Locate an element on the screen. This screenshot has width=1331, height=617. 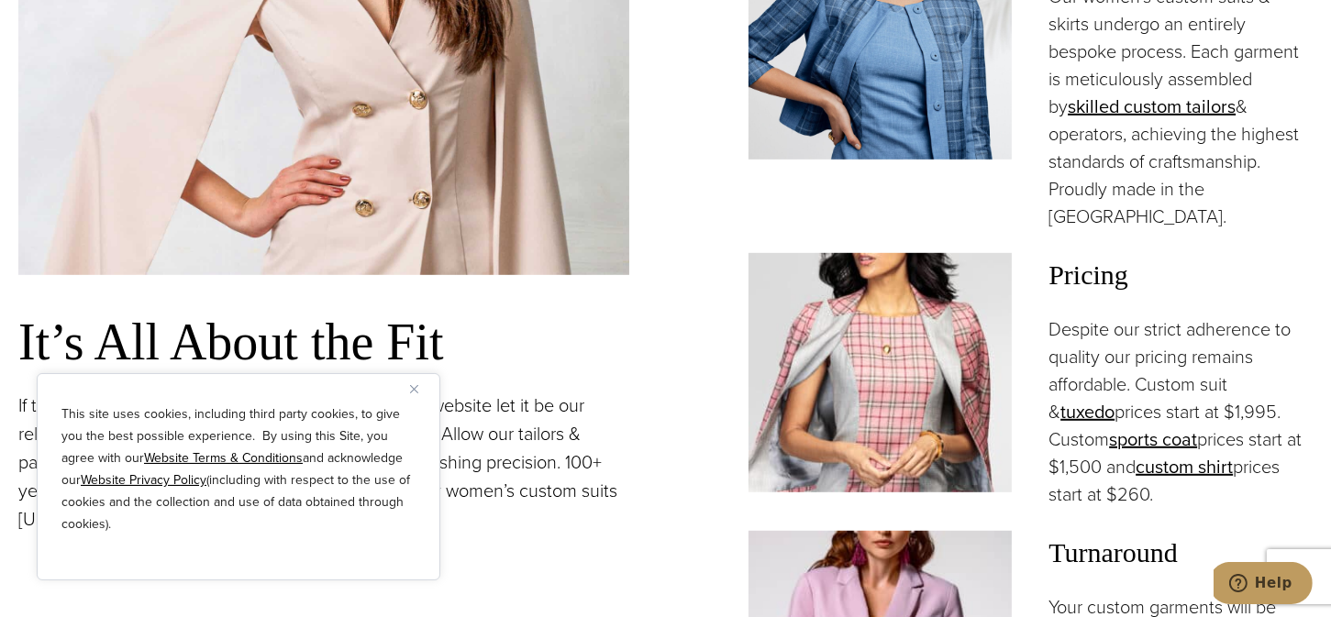
a: Website Privacy Policy is located at coordinates (143, 480).